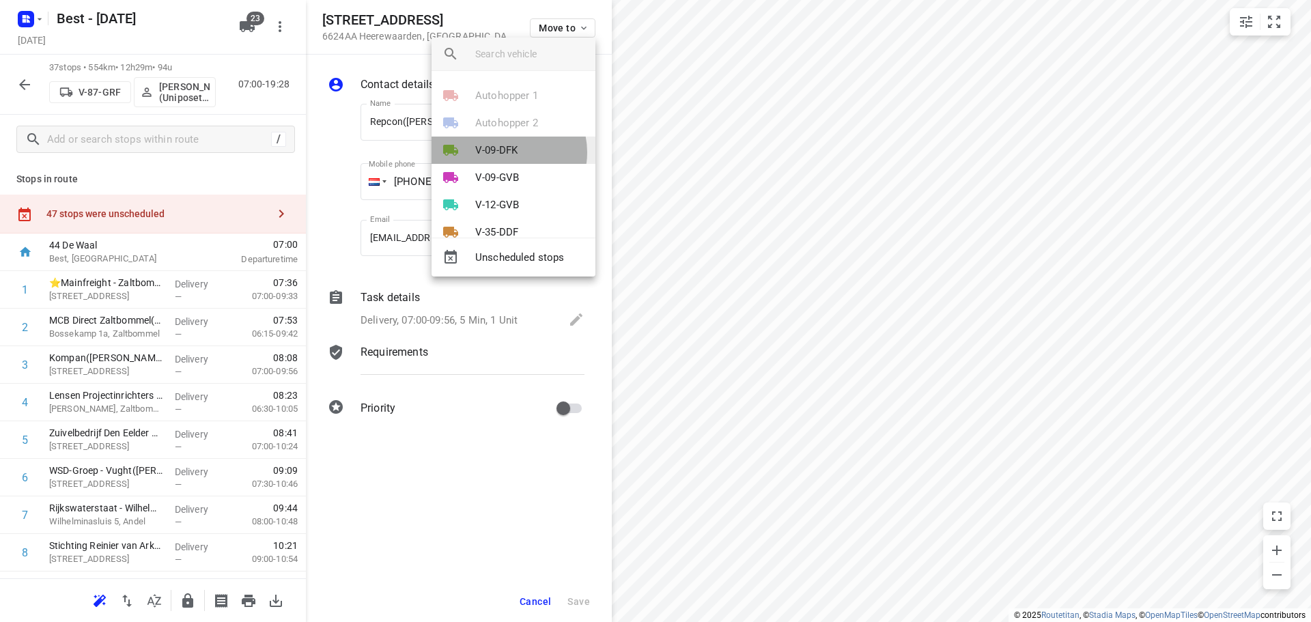  I want to click on input: search vehicle, so click(530, 54).